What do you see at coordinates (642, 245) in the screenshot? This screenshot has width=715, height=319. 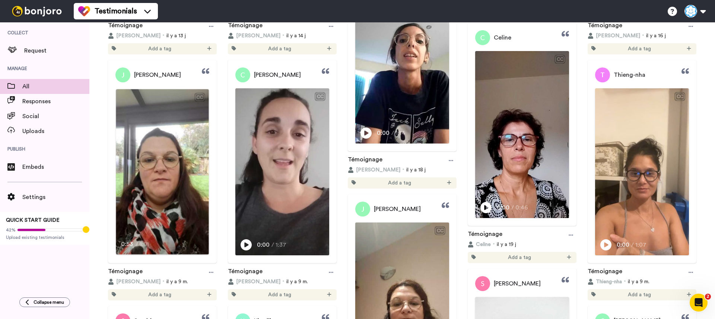 I see `span: 1:07` at bounding box center [642, 245].